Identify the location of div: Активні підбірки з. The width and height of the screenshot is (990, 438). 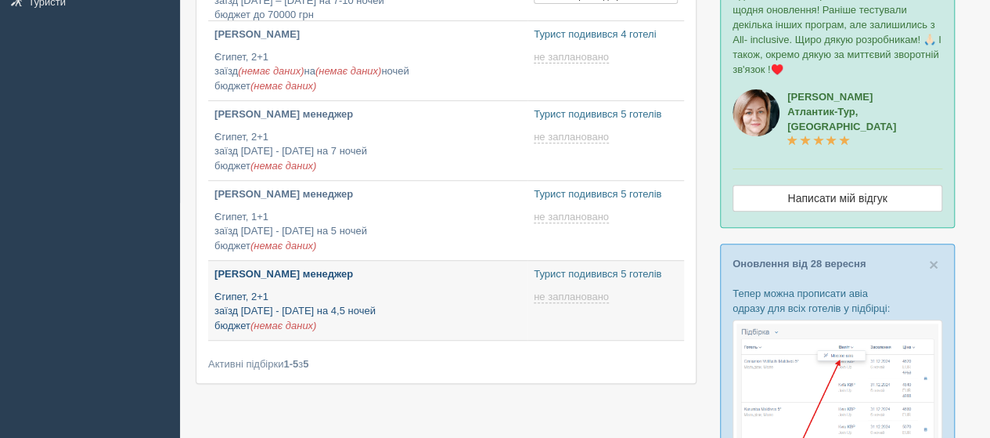
(446, 363).